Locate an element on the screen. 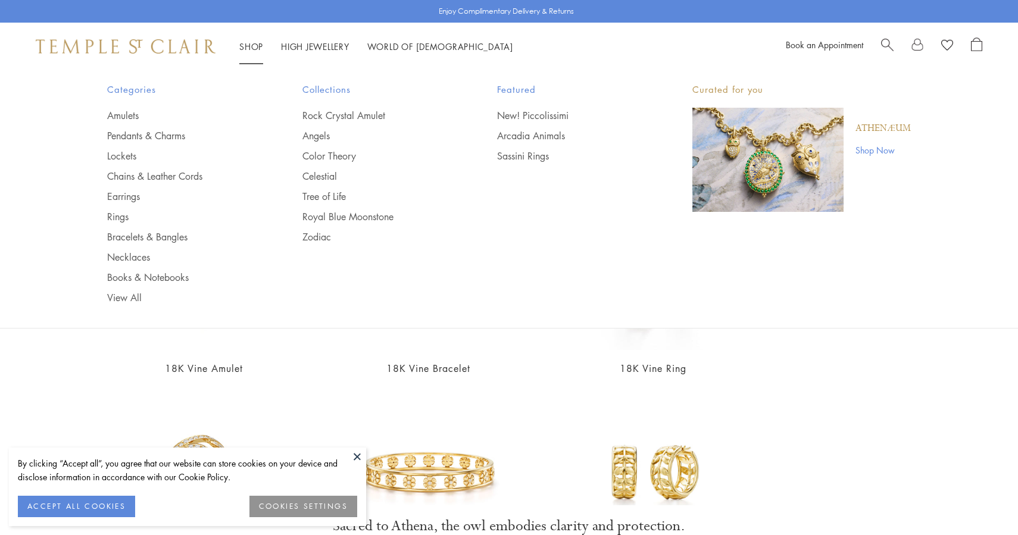  a: Book an Appointment is located at coordinates (825, 45).